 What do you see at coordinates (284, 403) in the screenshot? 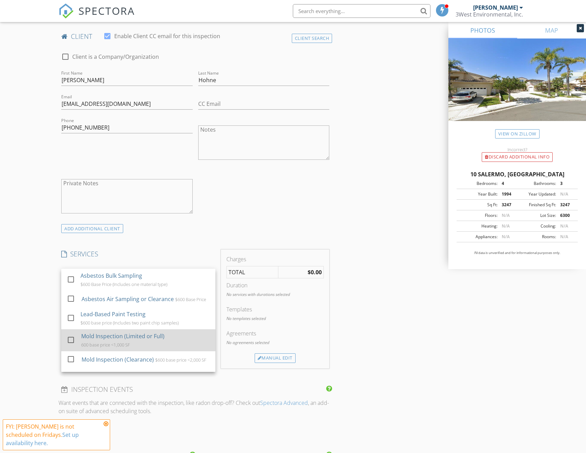
I see `a: Spectora Advanced` at bounding box center [284, 403].